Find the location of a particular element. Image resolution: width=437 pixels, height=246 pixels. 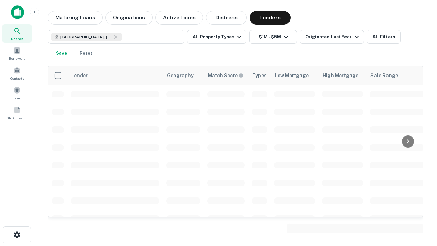

th: Capitalize uses an advanced AI algorithm to match your search with the best lender. The match sco... is located at coordinates (226, 75).